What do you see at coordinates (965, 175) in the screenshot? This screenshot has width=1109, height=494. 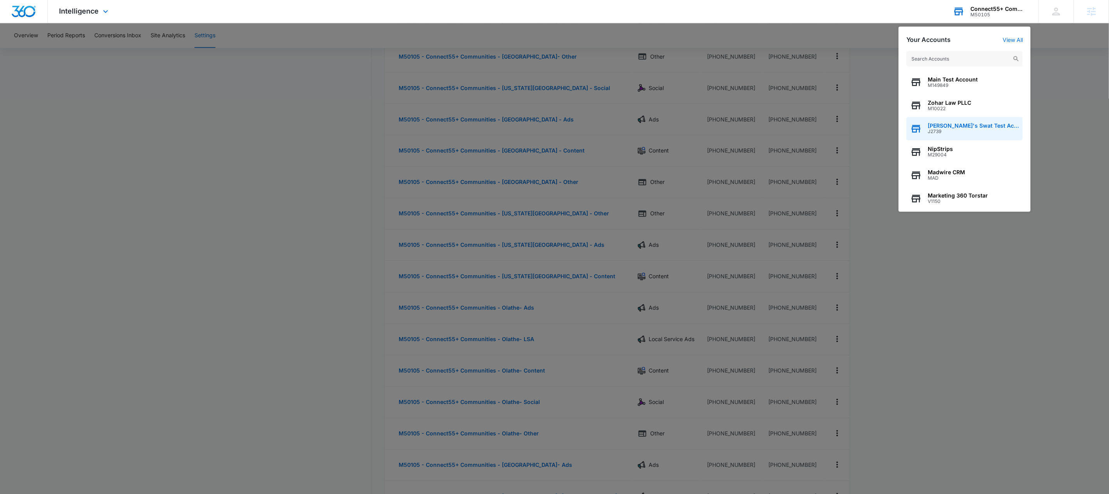 I see `button: Madwire CRMMAD` at bounding box center [965, 175].